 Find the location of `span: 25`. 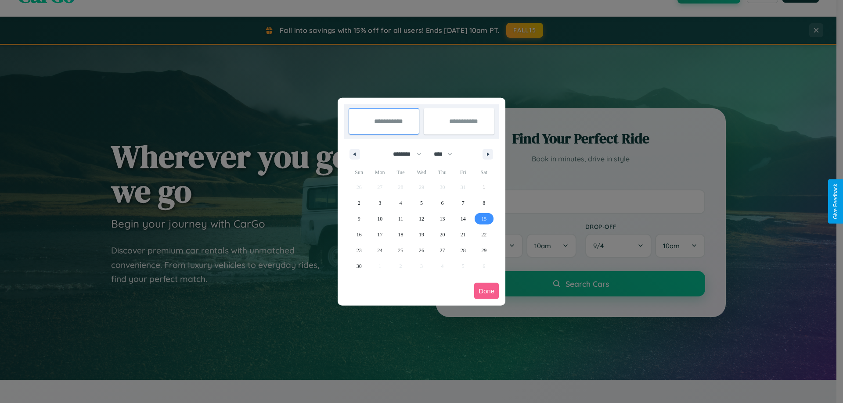

span: 25 is located at coordinates (401, 251).